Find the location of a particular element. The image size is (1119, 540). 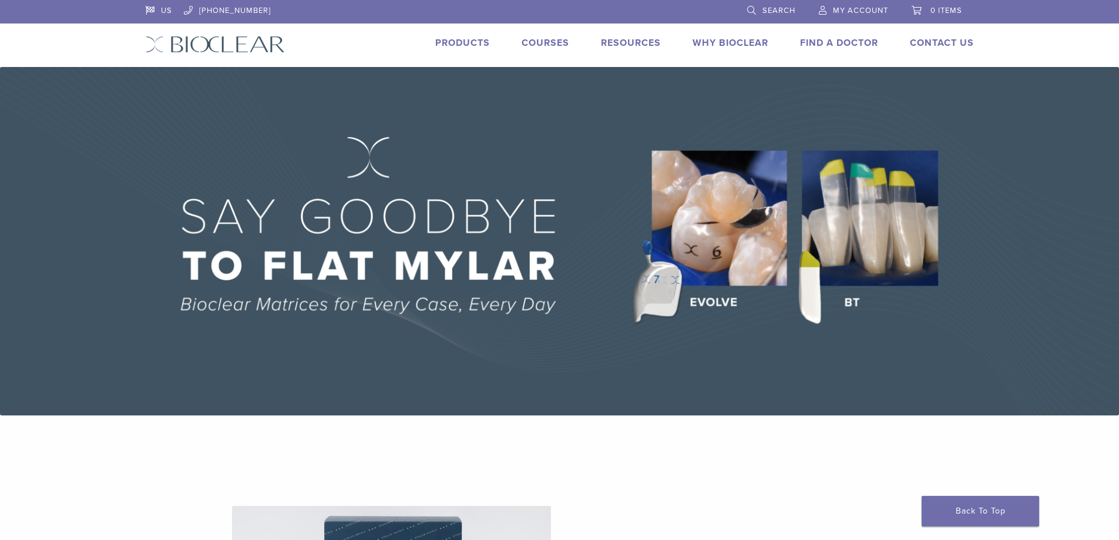

a: Products is located at coordinates (462, 43).